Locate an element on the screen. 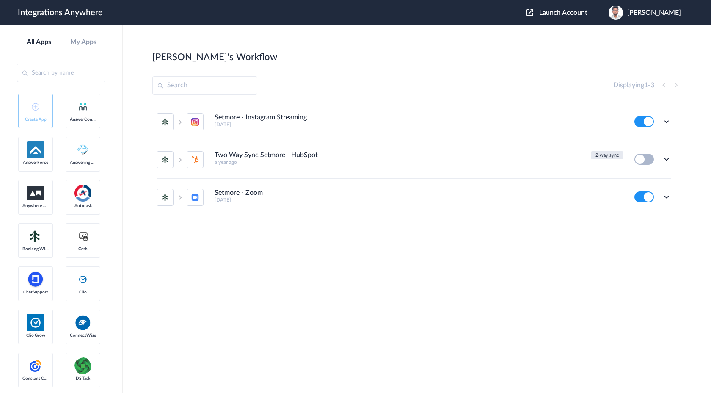 This screenshot has height=393, width=711. h5: a year ago is located at coordinates (401, 162).